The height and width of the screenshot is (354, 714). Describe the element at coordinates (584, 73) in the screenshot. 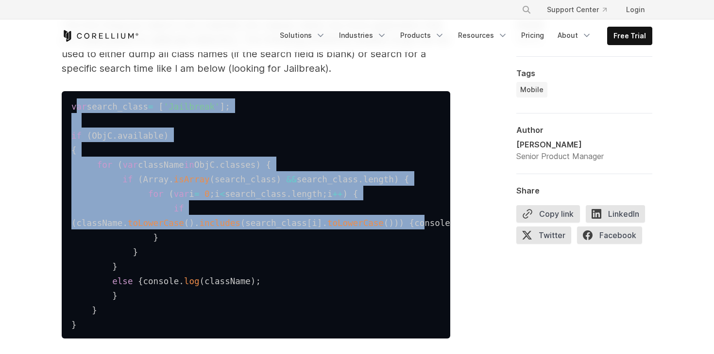

I see `div: Tags` at that location.